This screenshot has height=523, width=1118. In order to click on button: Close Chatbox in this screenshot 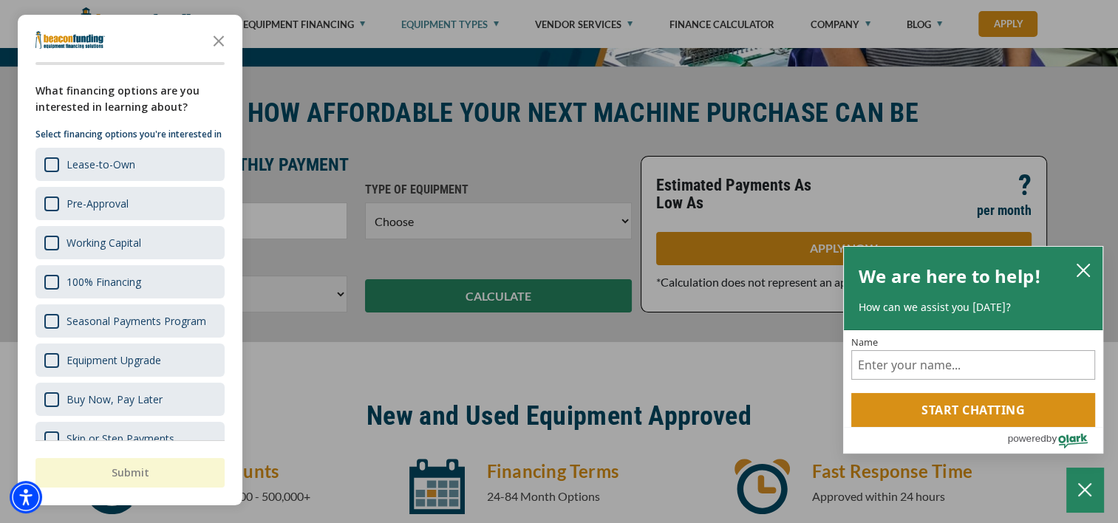, I will do `click(1084, 490)`.